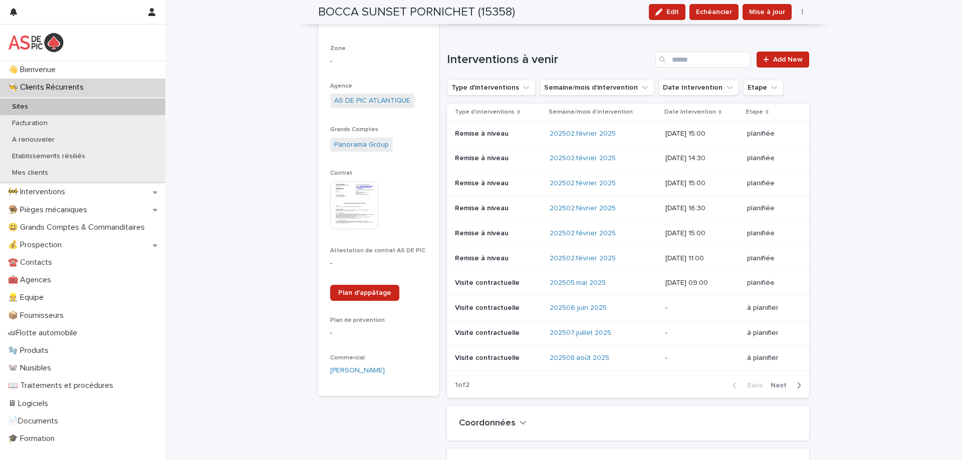 The image size is (962, 460). I want to click on p: 📄Documents, so click(35, 421).